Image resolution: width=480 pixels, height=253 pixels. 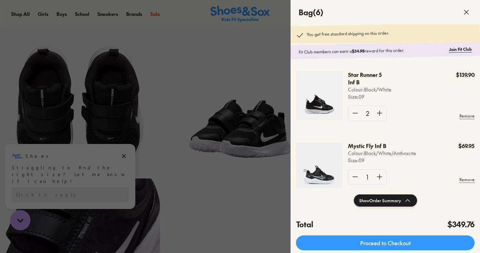 What do you see at coordinates (70, 52) in the screenshot?
I see `div: Reply to the campaigns` at bounding box center [70, 52].